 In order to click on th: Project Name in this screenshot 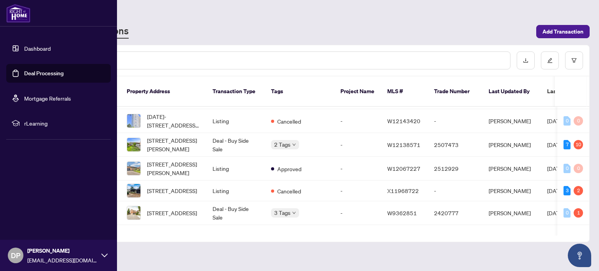, I will do `click(358, 92)`.